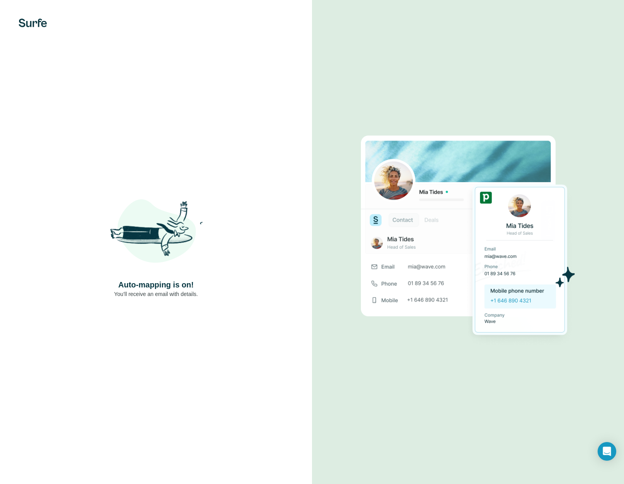 The image size is (624, 484). What do you see at coordinates (156, 285) in the screenshot?
I see `h4: Auto-mapping is on!` at bounding box center [156, 285].